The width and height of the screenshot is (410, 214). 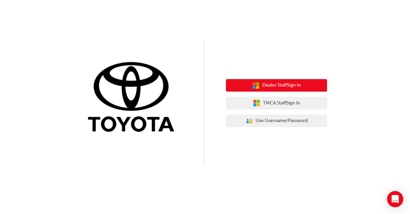 What do you see at coordinates (282, 120) in the screenshot?
I see `span: Use Username/Password` at bounding box center [282, 120].